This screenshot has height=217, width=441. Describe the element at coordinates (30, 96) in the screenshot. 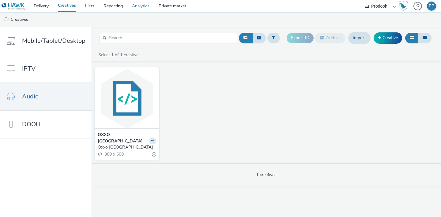

I see `span: Audio` at that location.